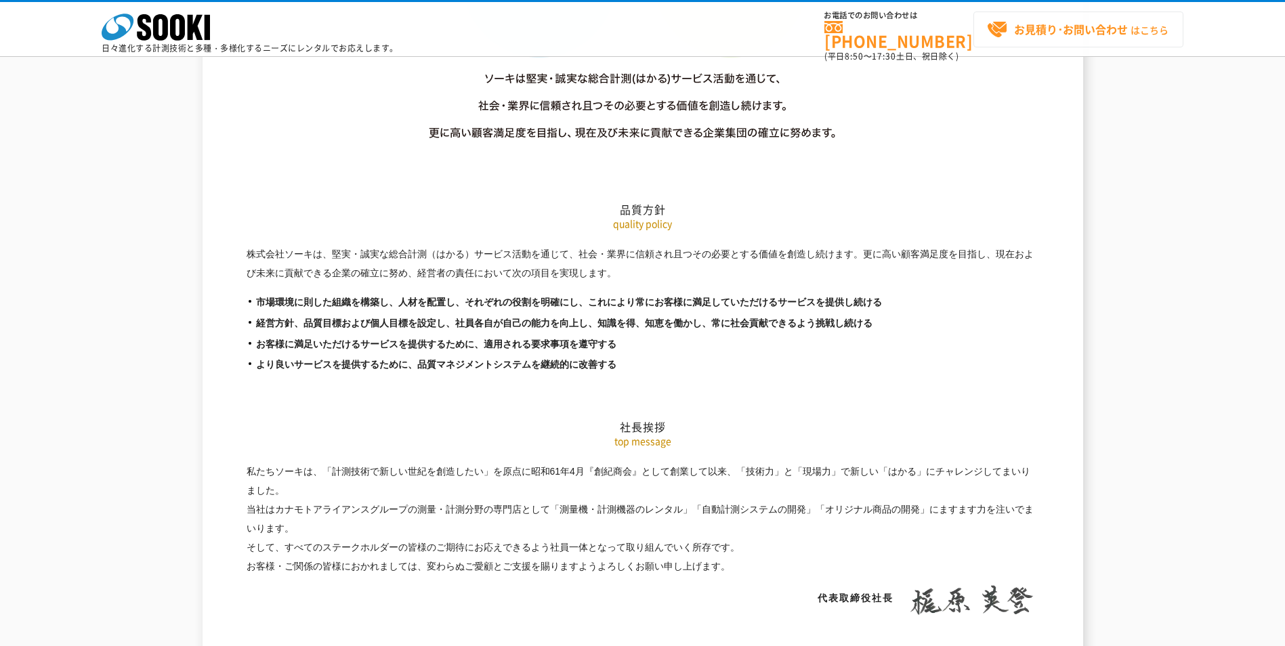 The width and height of the screenshot is (1285, 646). Describe the element at coordinates (643, 303) in the screenshot. I see `li: 市場環境に則した組織を構築し、人材を配置し、それぞれの役割を明確にし、これにより常にお客様に満足していただけるサービスを提供し続ける` at that location.